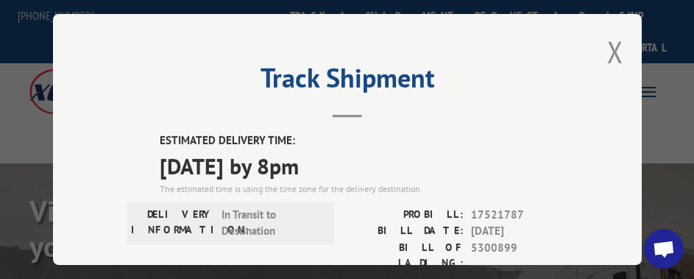 The image size is (694, 279). What do you see at coordinates (406, 255) in the screenshot?
I see `label: BILL OF LADING:` at bounding box center [406, 255].